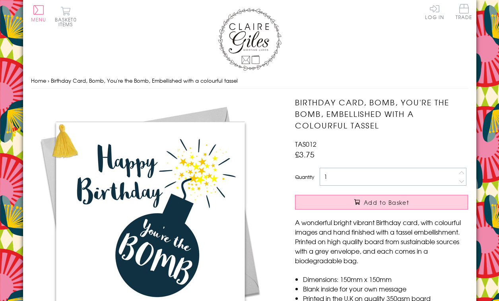 This screenshot has width=499, height=301. Describe the element at coordinates (381, 202) in the screenshot. I see `button: Add to Basket` at that location.